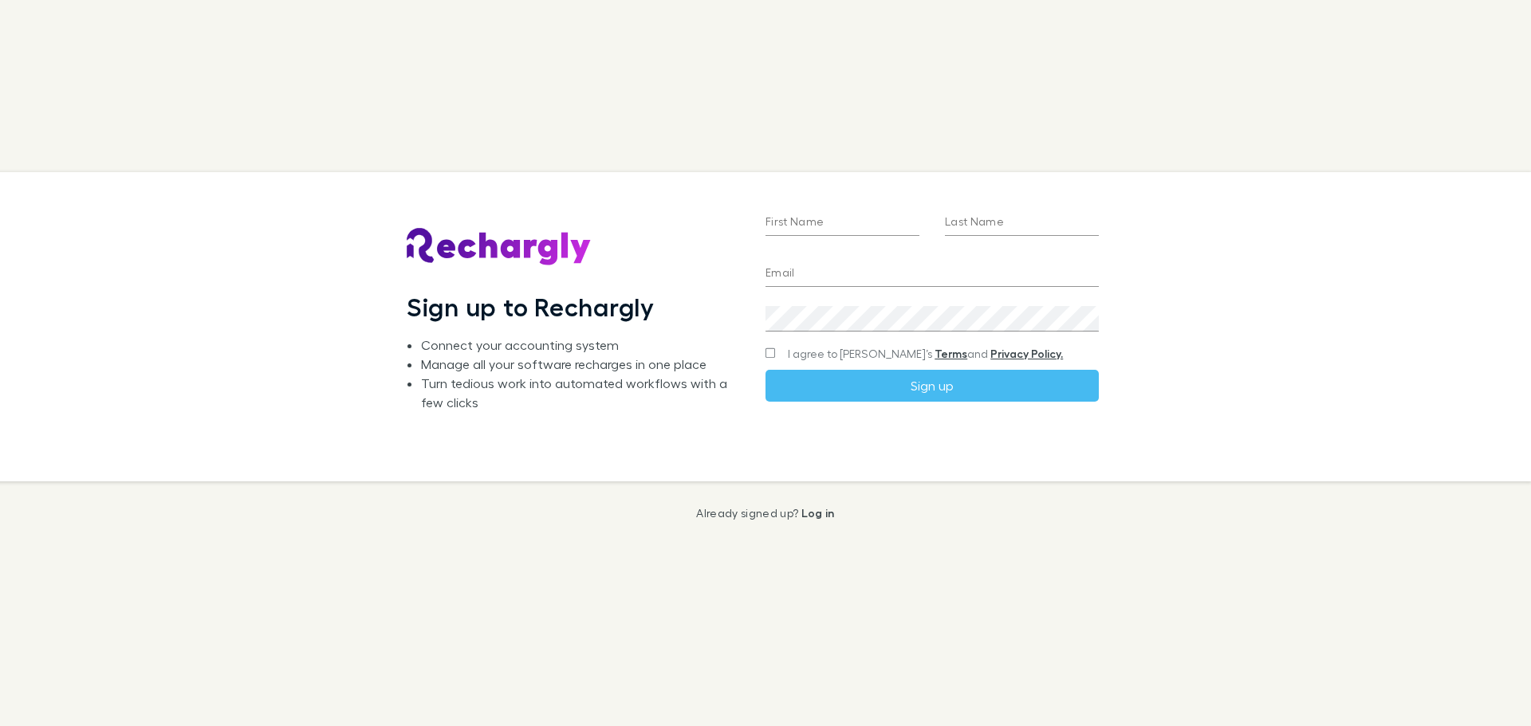 Image resolution: width=1531 pixels, height=726 pixels. Describe the element at coordinates (1026, 353) in the screenshot. I see `a: Privacy Policy.` at that location.